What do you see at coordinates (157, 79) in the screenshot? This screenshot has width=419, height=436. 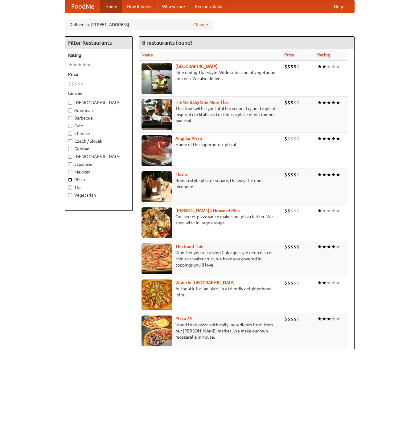 I see `img: satay.jpg` at bounding box center [157, 79].